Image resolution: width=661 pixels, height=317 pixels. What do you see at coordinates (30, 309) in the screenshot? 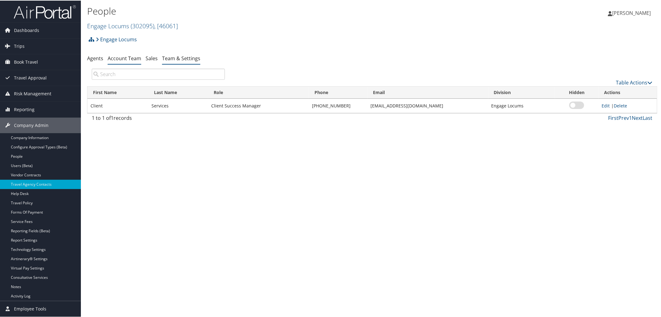
I see `span: Employee Tools` at bounding box center [30, 309].